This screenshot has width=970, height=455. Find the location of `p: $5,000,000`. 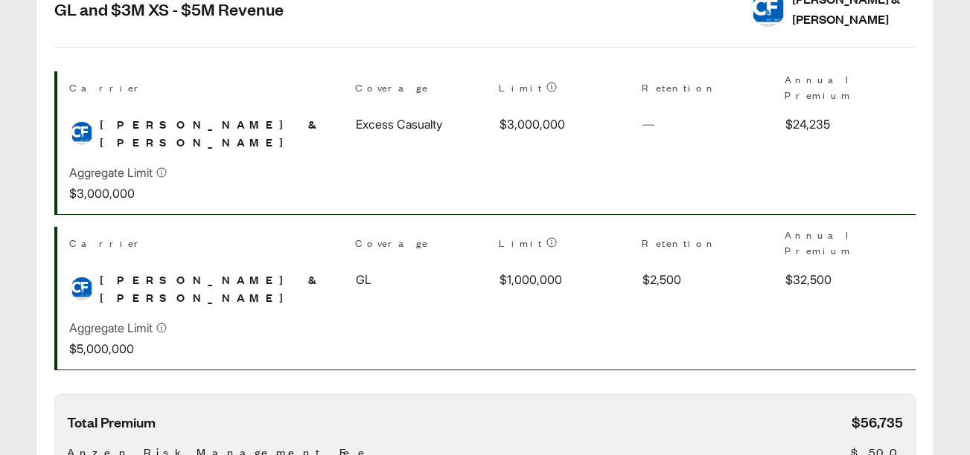

p: $5,000,000 is located at coordinates (118, 349).